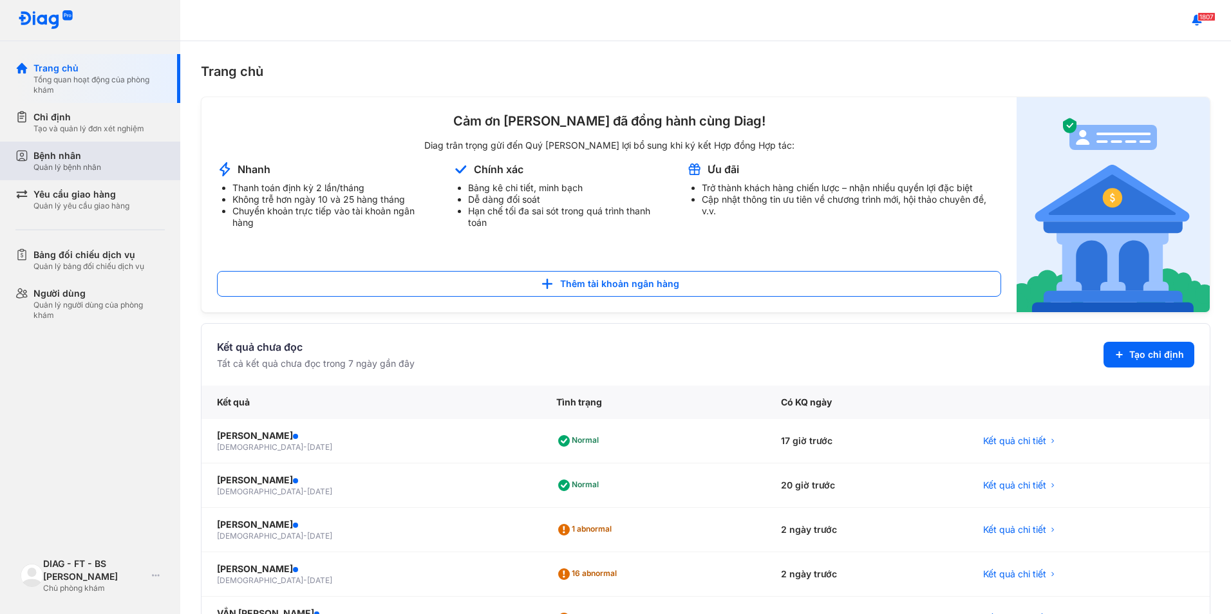  Describe the element at coordinates (1149, 355) in the screenshot. I see `button: Tạo chỉ định` at that location.